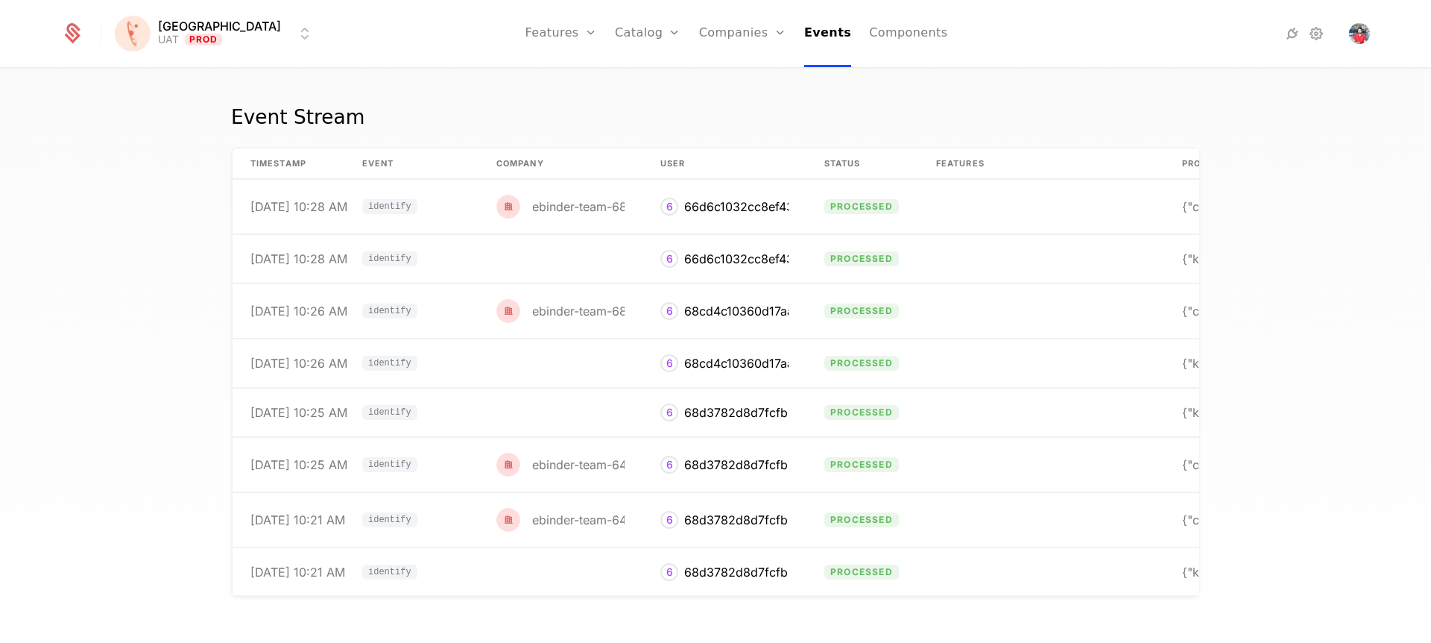 The width and height of the screenshot is (1431, 643). I want to click on th: Features, so click(1042, 164).